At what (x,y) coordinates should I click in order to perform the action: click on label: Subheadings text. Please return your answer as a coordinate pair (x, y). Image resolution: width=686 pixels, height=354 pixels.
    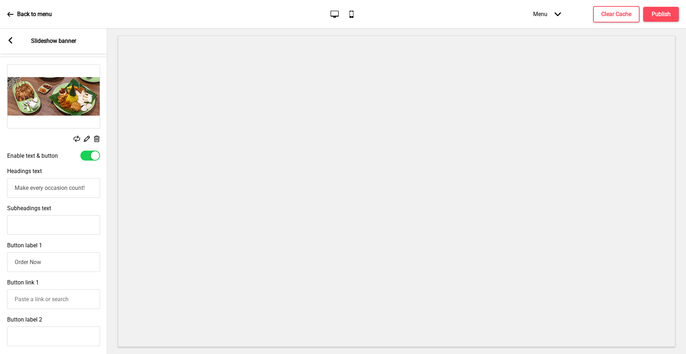
    Looking at the image, I should click on (29, 208).